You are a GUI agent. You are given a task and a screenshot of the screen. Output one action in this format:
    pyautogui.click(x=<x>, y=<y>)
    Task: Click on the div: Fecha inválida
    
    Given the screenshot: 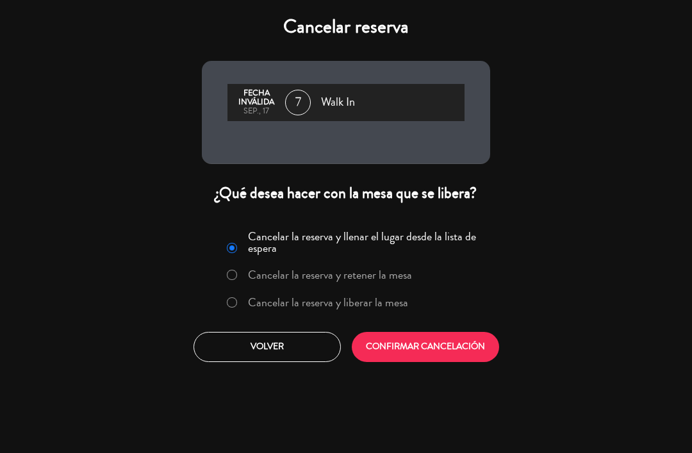 What is the action you would take?
    pyautogui.click(x=256, y=98)
    